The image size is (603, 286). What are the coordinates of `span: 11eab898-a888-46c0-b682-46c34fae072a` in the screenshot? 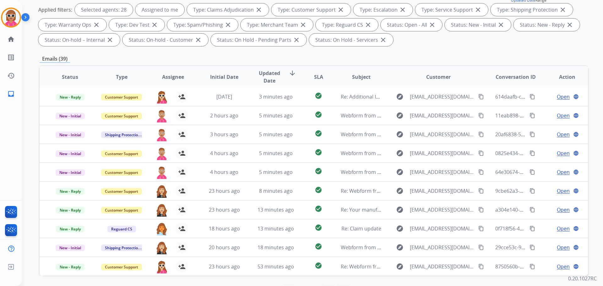 It's located at (543, 116).